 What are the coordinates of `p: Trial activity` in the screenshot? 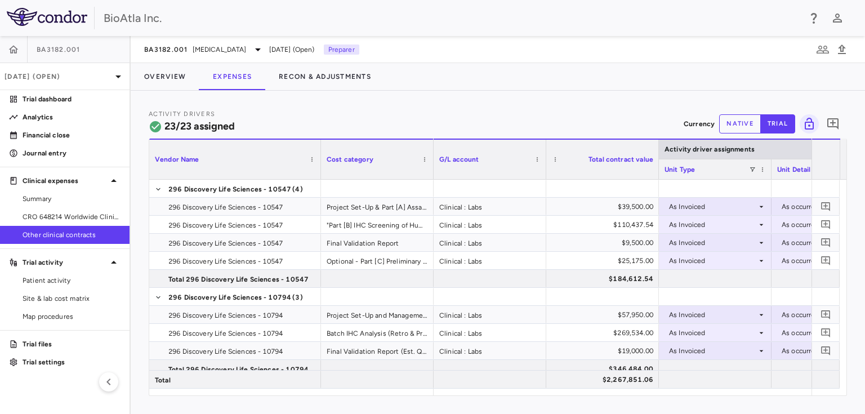 It's located at (65, 262).